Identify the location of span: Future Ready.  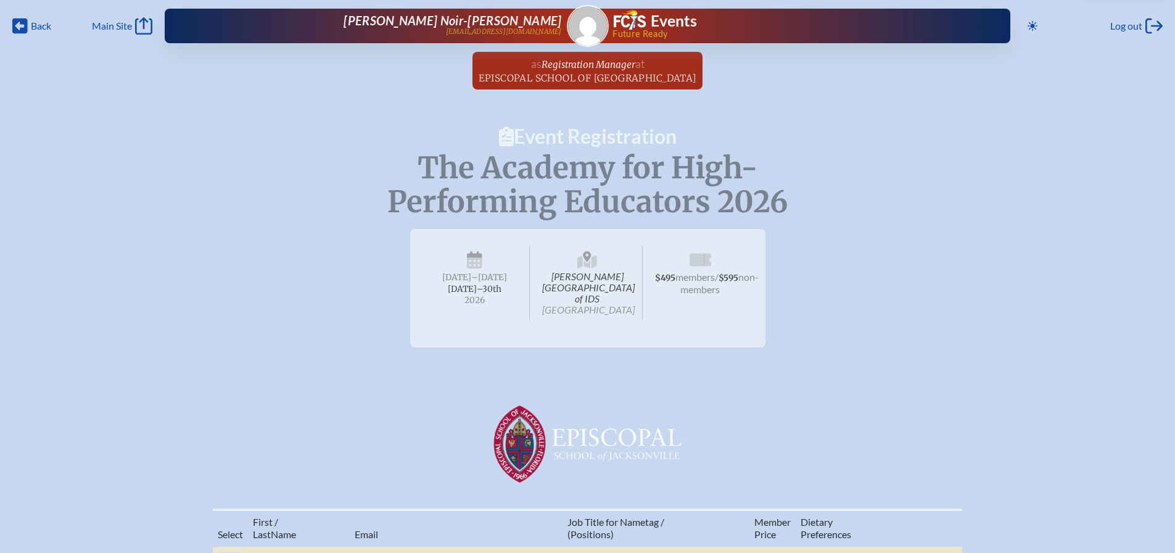
(792, 34).